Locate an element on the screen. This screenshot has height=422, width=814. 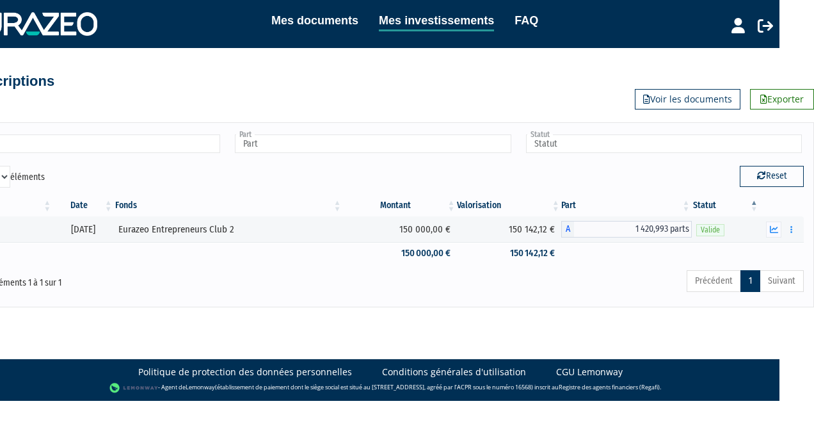
th: Statut : activer pour trier la colonne par ordre d&eacute;croissant is located at coordinates (726, 205).